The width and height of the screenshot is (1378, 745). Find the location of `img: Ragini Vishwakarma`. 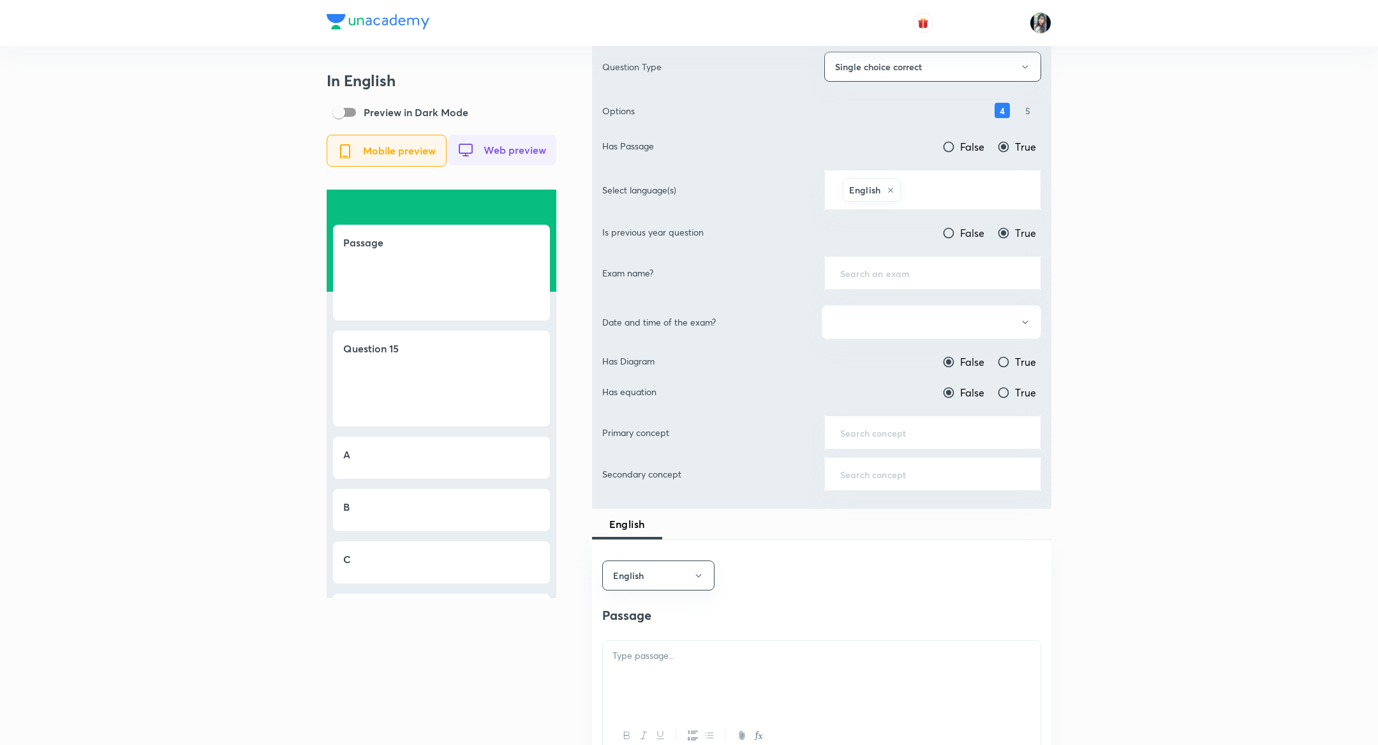

img: Ragini Vishwakarma is located at coordinates (1041, 23).